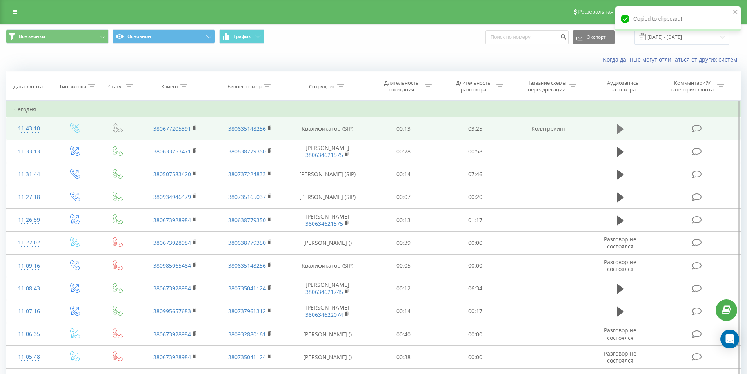 The image size is (747, 374). I want to click on div: 11:06:35, so click(29, 334).